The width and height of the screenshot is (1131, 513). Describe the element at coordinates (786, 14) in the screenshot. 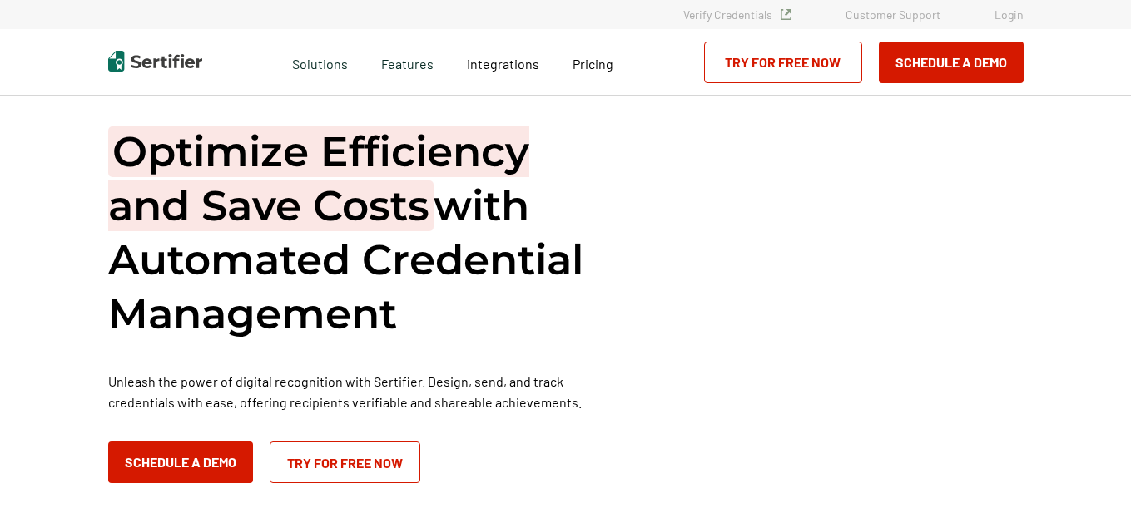

I see `img: Verified` at that location.